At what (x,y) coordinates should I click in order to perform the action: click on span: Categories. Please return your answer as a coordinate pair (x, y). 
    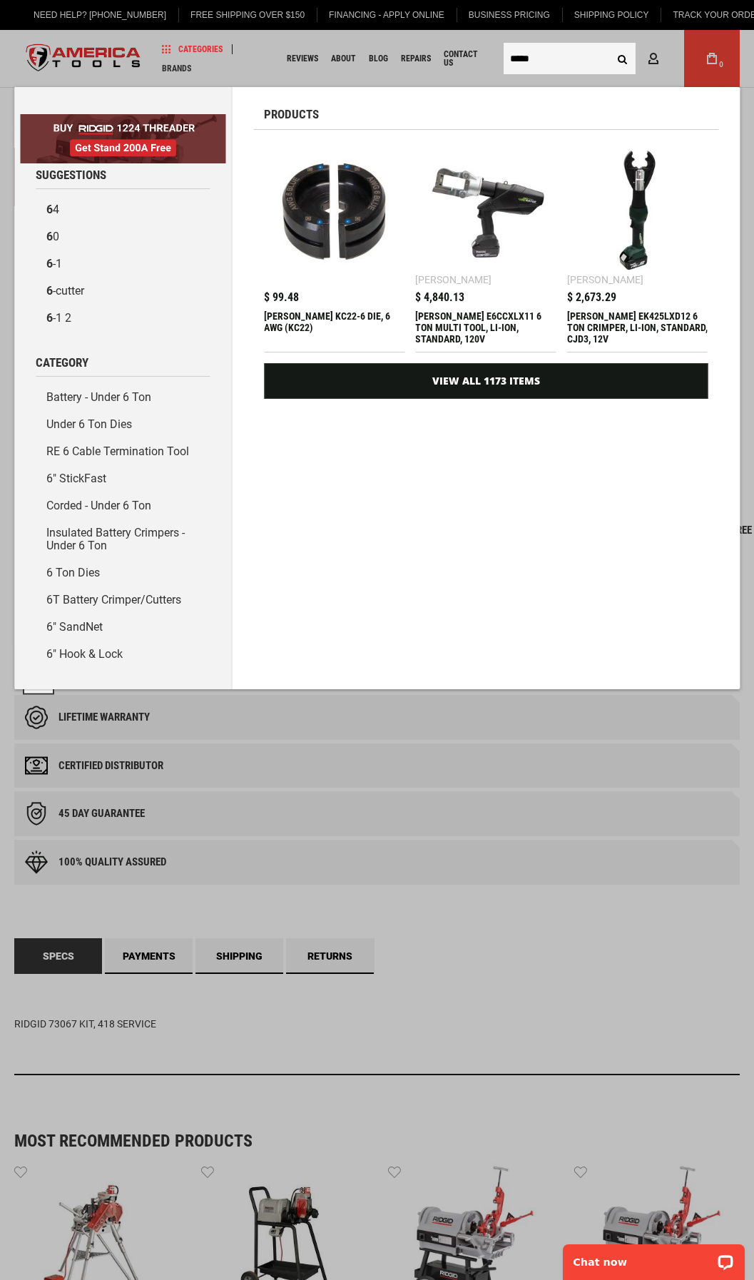
    Looking at the image, I should click on (192, 49).